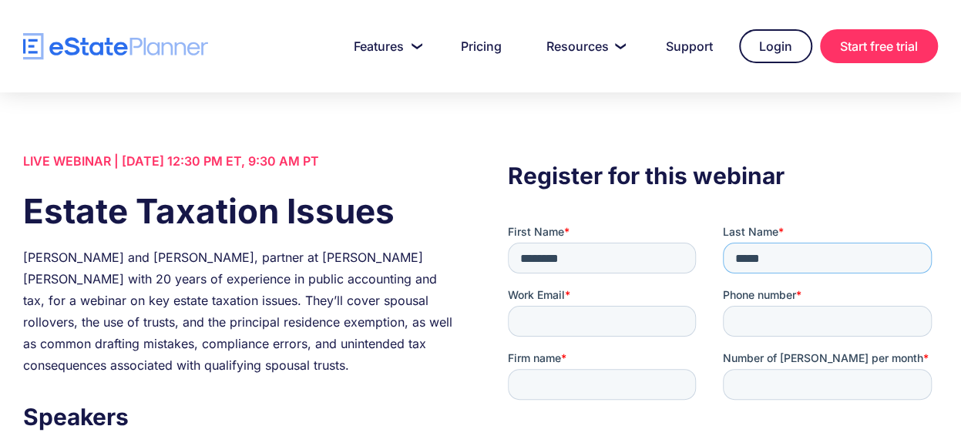 The width and height of the screenshot is (961, 436). What do you see at coordinates (238, 417) in the screenshot?
I see `h3: Speakers` at bounding box center [238, 417].